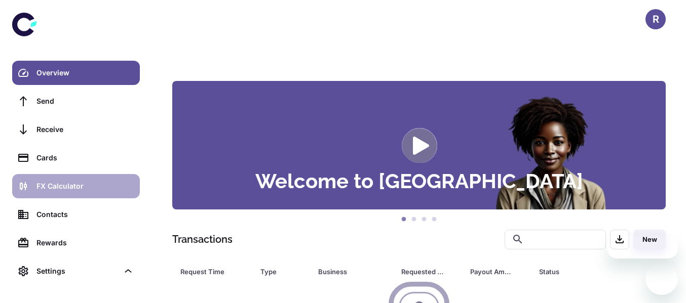 This screenshot has height=303, width=686. Describe the element at coordinates (424, 220) in the screenshot. I see `button: 3` at that location.